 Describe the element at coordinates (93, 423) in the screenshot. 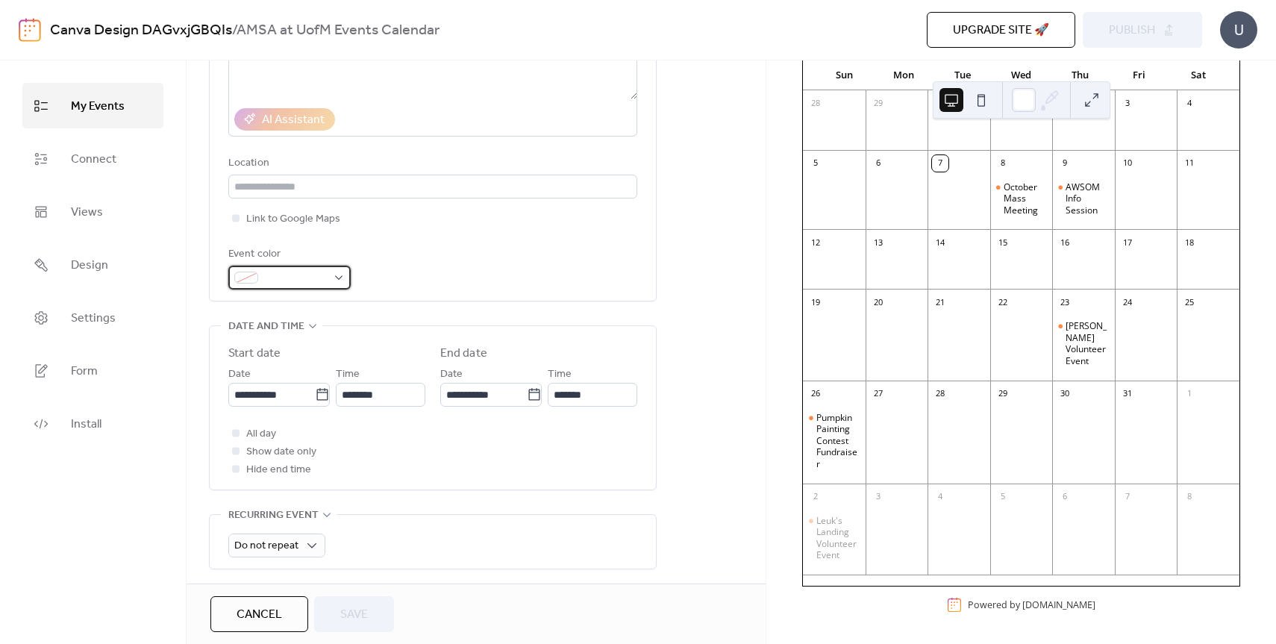

I see `a: Install` at that location.